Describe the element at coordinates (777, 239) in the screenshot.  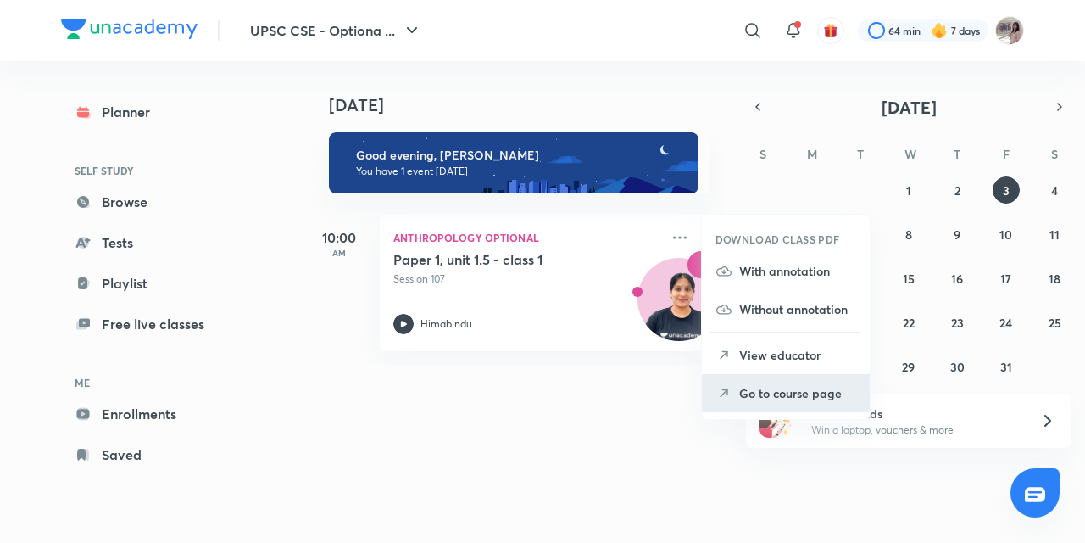
I see `h6: DOWNLOAD CLASS PDF` at that location.